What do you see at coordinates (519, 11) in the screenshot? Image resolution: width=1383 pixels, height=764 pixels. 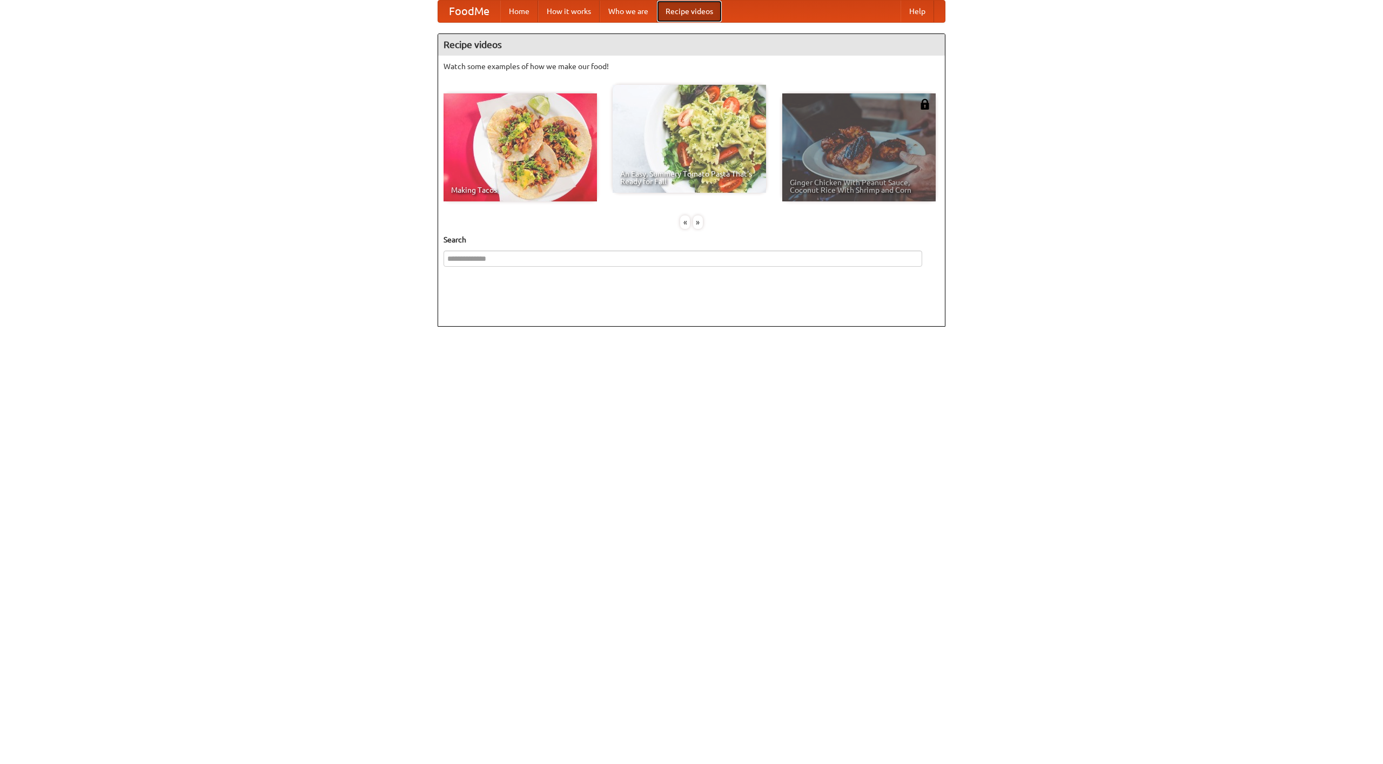 I see `a: Home` at bounding box center [519, 11].